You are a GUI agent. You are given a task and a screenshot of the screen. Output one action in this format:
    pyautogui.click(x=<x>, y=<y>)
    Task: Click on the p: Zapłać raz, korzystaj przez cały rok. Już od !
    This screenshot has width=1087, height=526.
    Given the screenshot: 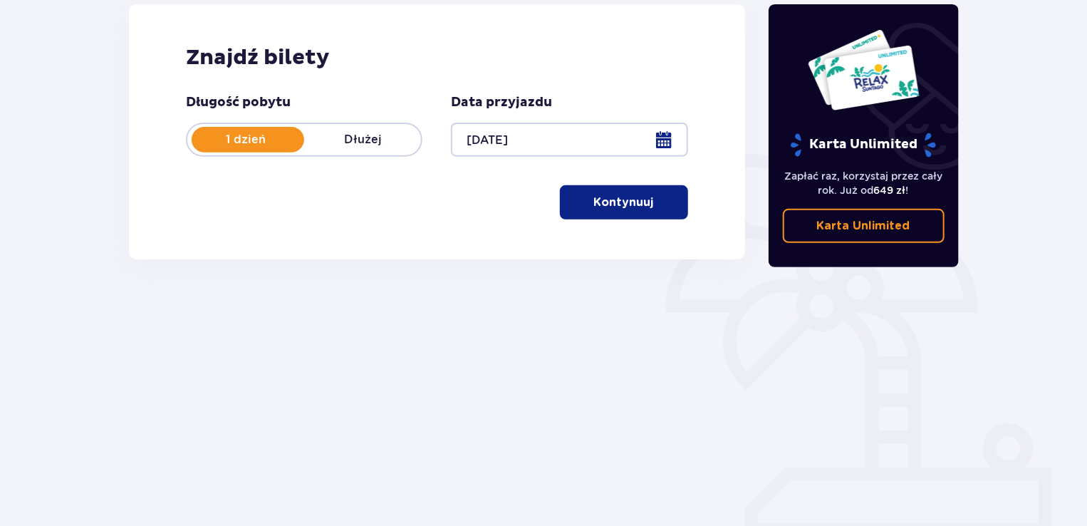 What is the action you would take?
    pyautogui.click(x=864, y=183)
    